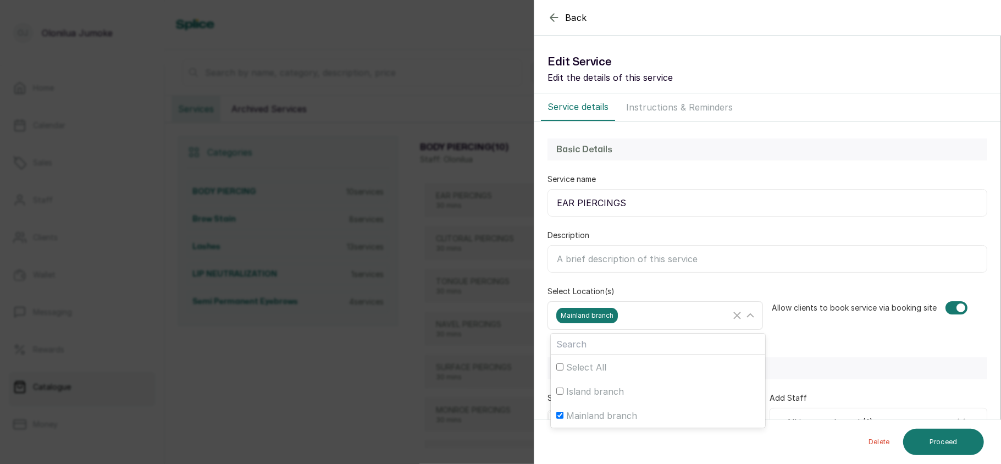  What do you see at coordinates (572, 179) in the screenshot?
I see `label: Service name` at bounding box center [572, 179].